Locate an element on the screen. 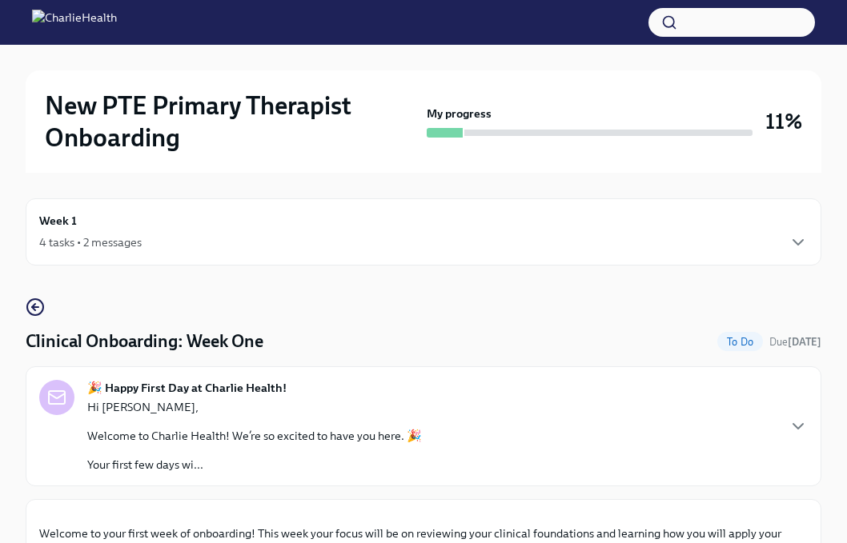 This screenshot has height=543, width=847. span: October 4th, 2025 10:00 is located at coordinates (795, 342).